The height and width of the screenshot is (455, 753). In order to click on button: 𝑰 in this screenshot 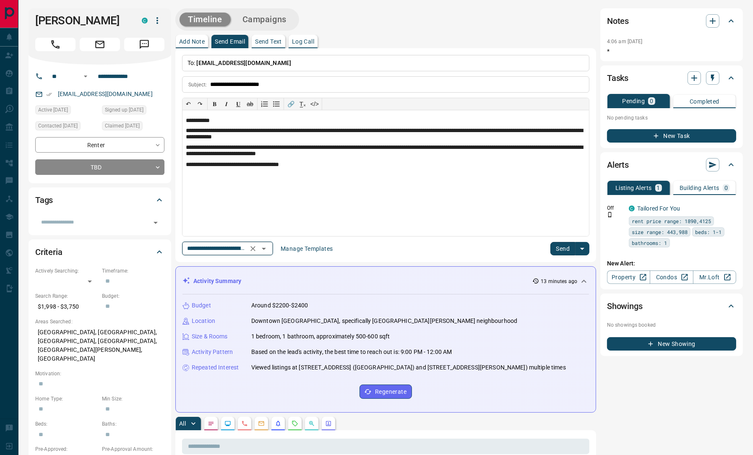, I will do `click(226, 104)`.